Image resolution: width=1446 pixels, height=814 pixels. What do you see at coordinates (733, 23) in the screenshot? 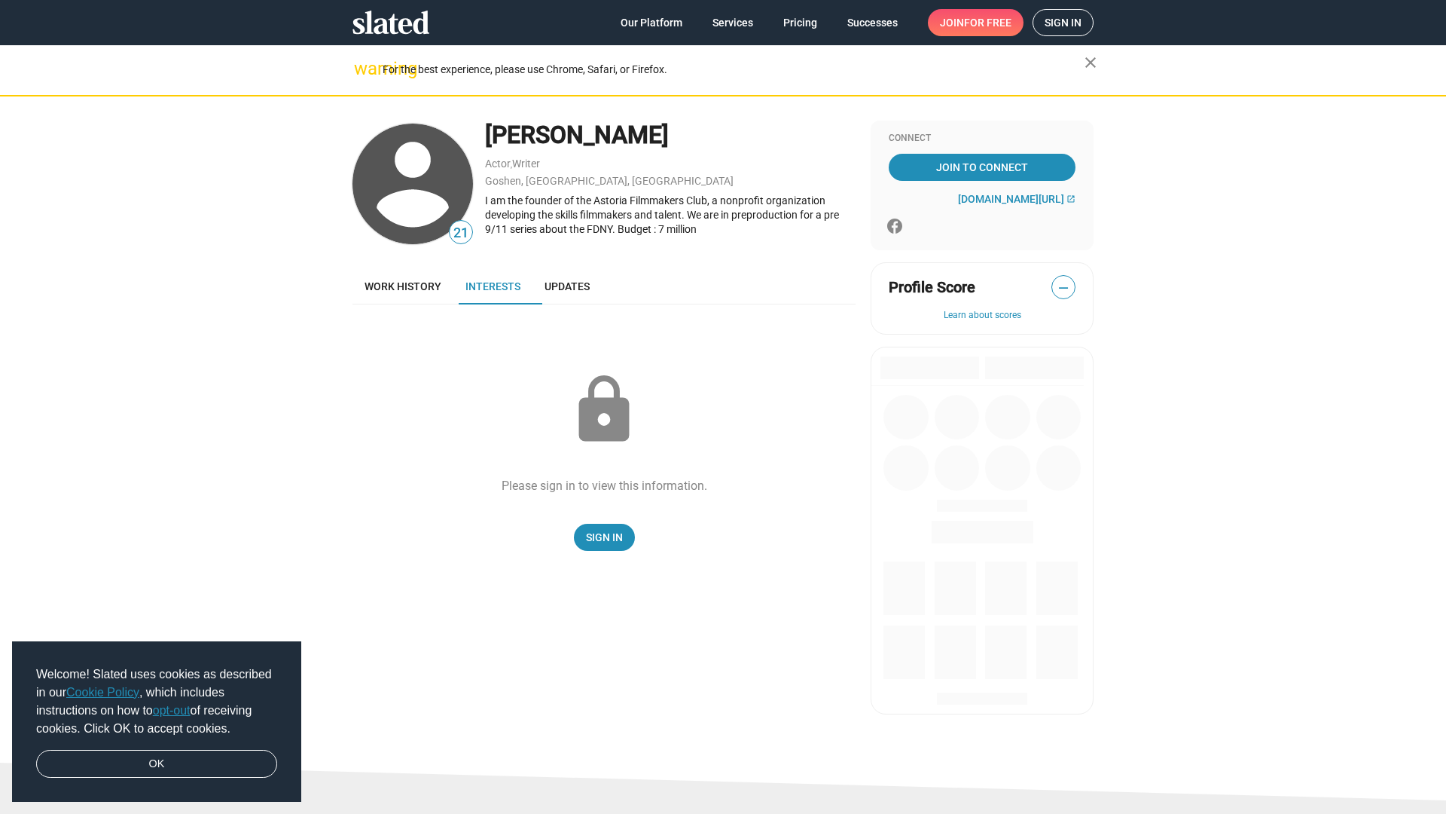
I see `span: Services` at bounding box center [733, 23].